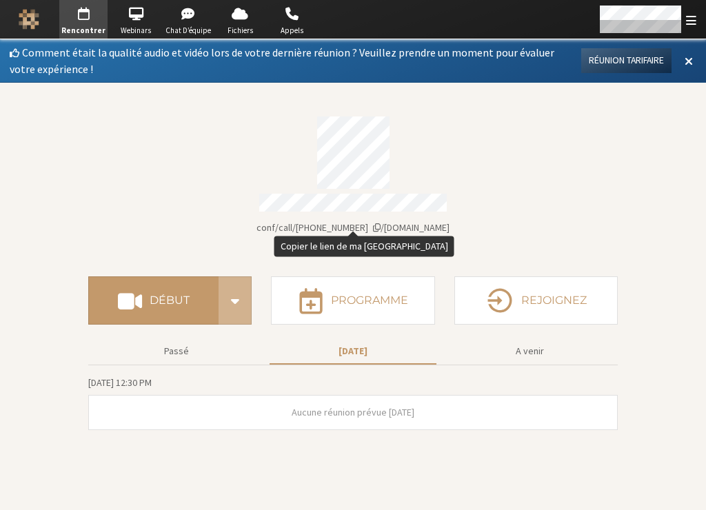  I want to click on section: Réunions d'aujourd'hui, so click(353, 402).